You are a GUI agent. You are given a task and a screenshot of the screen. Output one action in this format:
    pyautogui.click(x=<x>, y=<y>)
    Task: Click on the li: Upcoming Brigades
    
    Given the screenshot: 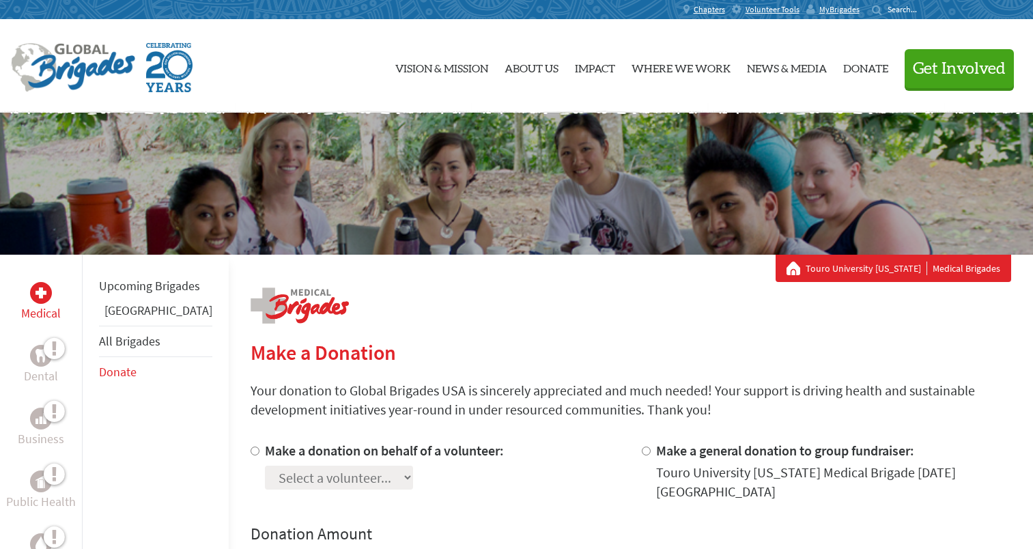 What is the action you would take?
    pyautogui.click(x=156, y=286)
    